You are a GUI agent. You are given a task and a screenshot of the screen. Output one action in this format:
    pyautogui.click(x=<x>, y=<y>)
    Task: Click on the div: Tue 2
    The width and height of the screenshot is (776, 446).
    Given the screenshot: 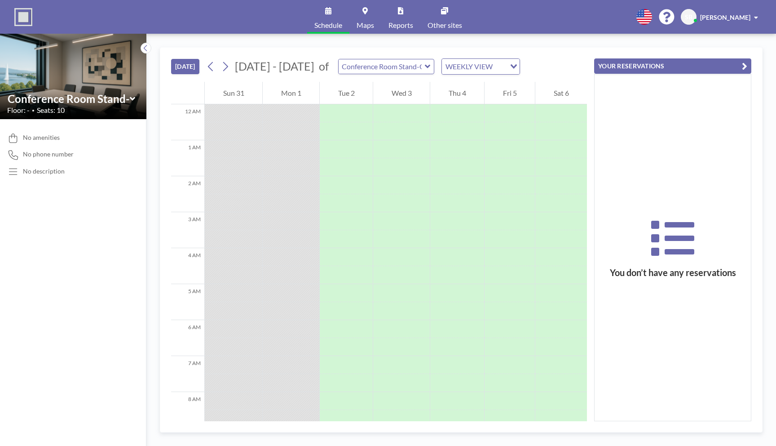 What is the action you would take?
    pyautogui.click(x=346, y=93)
    